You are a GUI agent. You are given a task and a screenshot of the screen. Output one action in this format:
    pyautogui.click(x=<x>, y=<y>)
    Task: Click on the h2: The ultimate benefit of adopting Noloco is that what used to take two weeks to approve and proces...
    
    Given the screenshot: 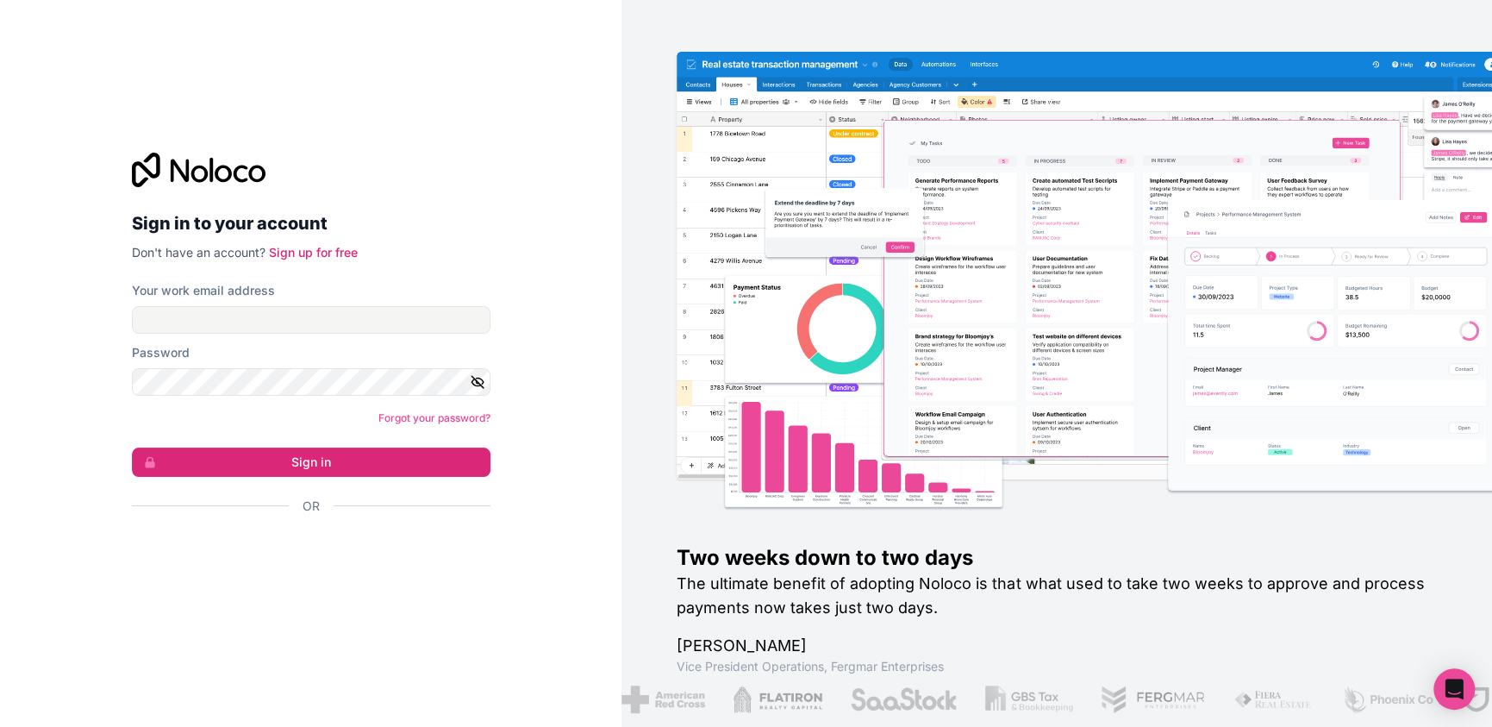 What is the action you would take?
    pyautogui.click(x=1057, y=596)
    